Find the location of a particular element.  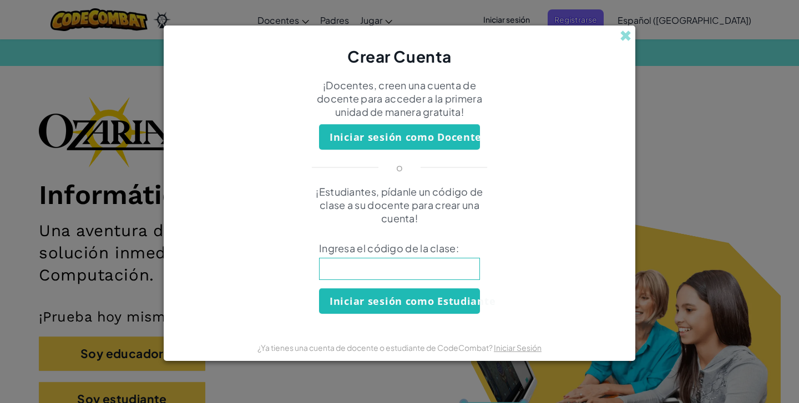

p: o is located at coordinates (399, 168).